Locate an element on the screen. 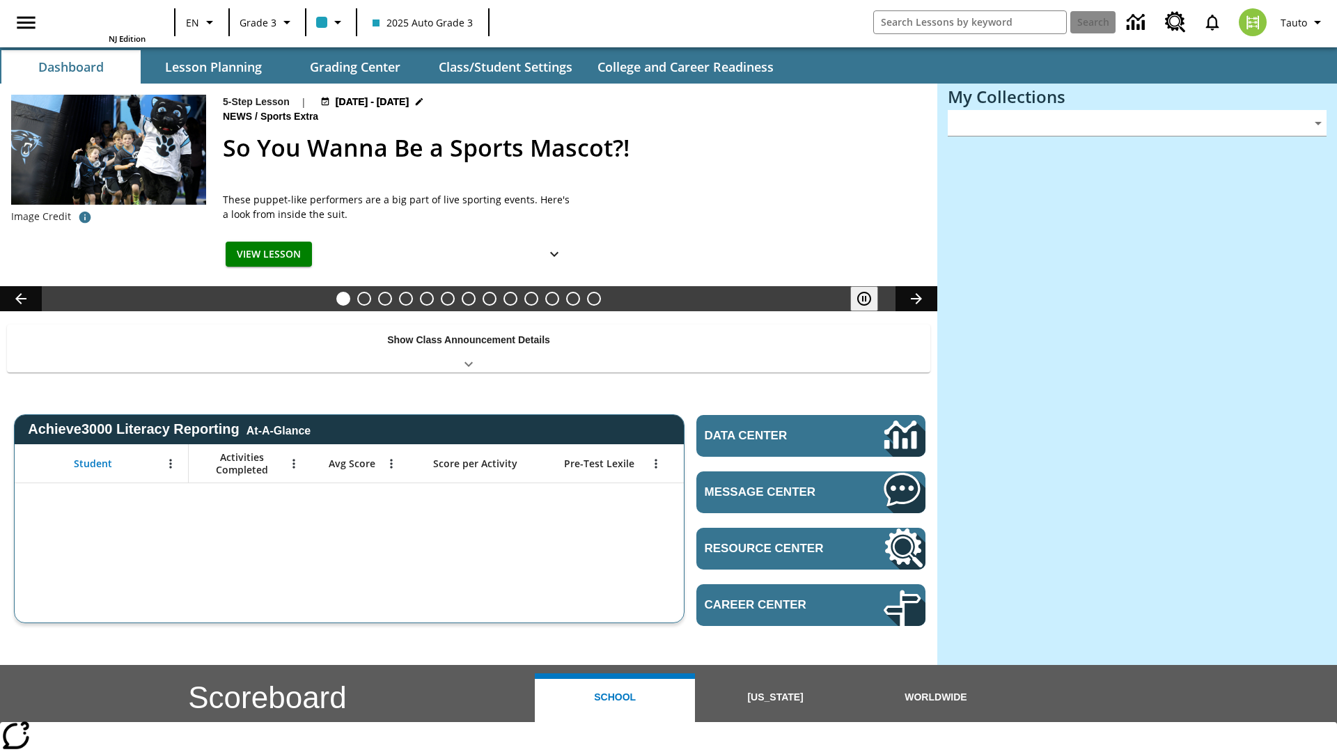  button: Photo credit: AP Photo/Bob Leverone is located at coordinates (85, 217).